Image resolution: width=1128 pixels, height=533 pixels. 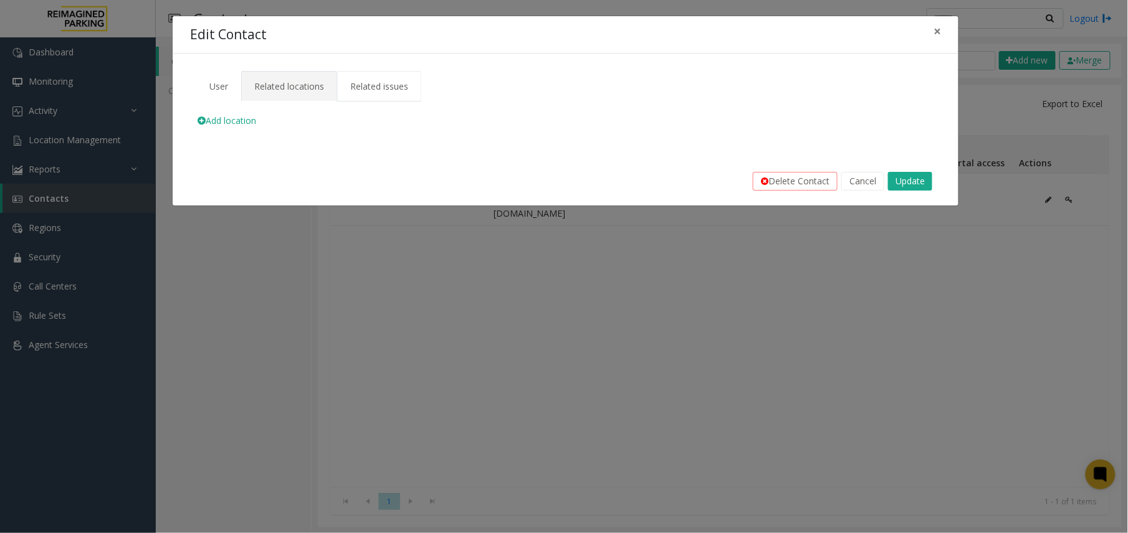 What do you see at coordinates (937, 31) in the screenshot?
I see `button: Close` at bounding box center [937, 31].